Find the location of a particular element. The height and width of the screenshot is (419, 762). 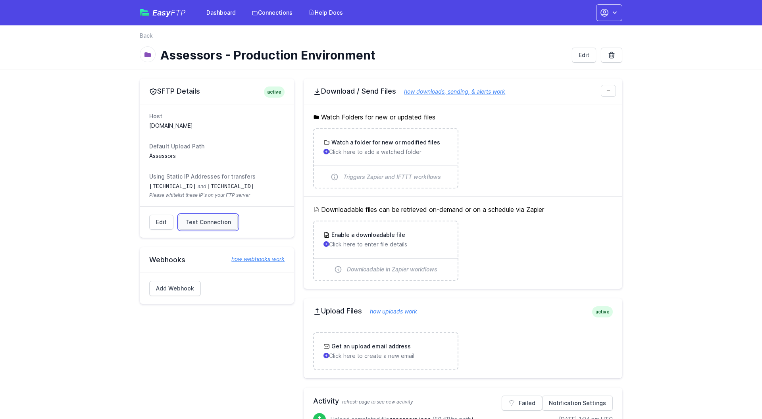

h3: Watch a folder for new or modified files is located at coordinates (385, 142).